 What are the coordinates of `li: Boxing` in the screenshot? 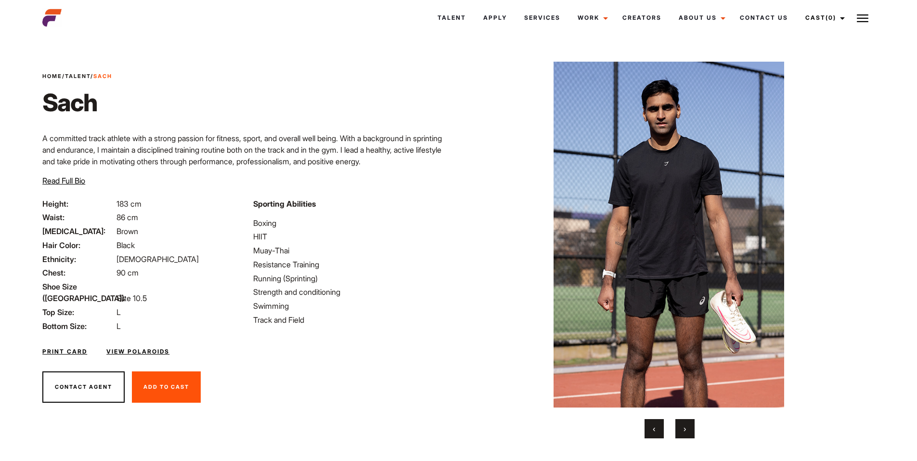 It's located at (353, 223).